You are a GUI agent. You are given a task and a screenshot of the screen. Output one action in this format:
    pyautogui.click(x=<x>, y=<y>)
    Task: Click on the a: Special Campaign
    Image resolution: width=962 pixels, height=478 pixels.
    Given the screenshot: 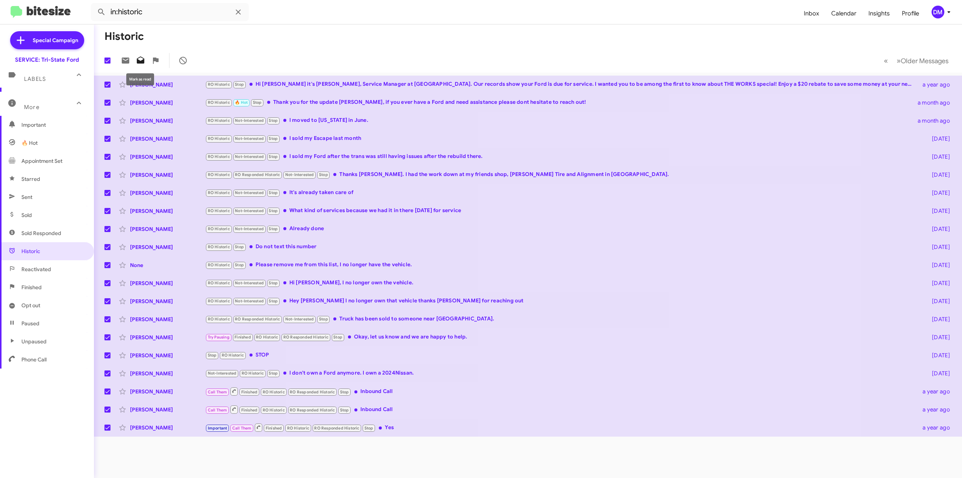 What is the action you would take?
    pyautogui.click(x=47, y=40)
    